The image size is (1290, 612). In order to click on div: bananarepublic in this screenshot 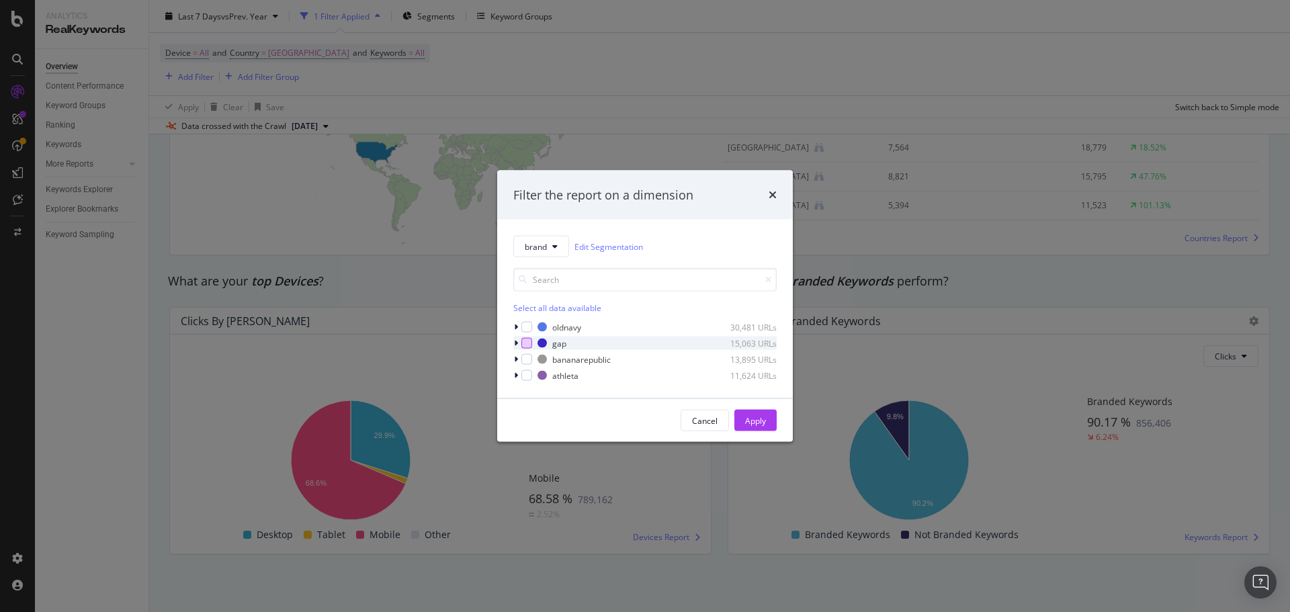, I will do `click(581, 359)`.